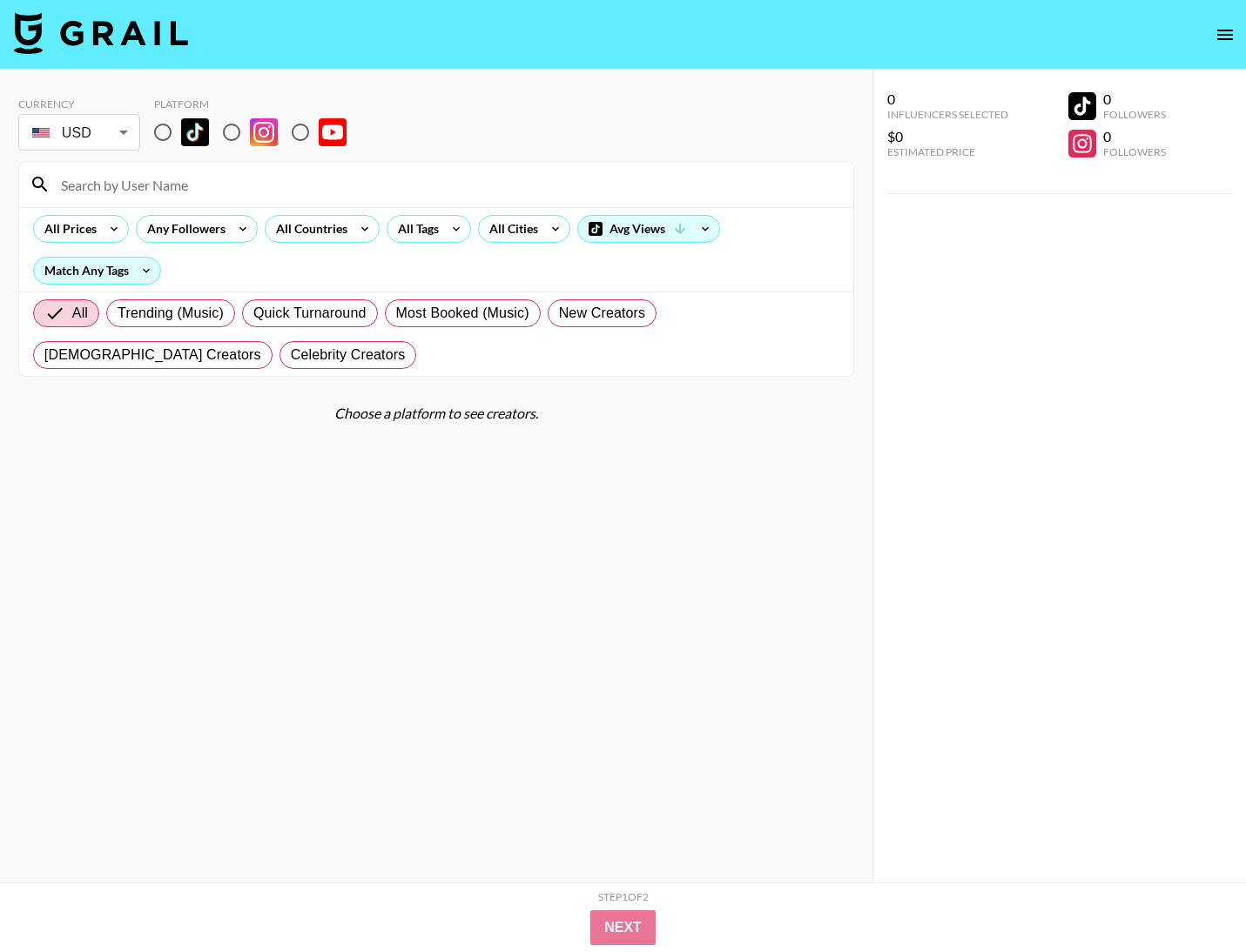 The image size is (1246, 952). What do you see at coordinates (80, 314) in the screenshot?
I see `span: All` at bounding box center [80, 314].